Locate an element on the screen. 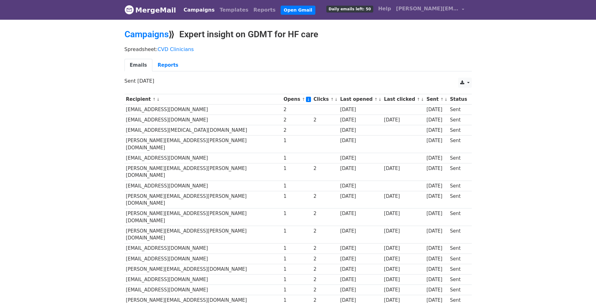 The image size is (596, 303). th: Status is located at coordinates (458, 99).